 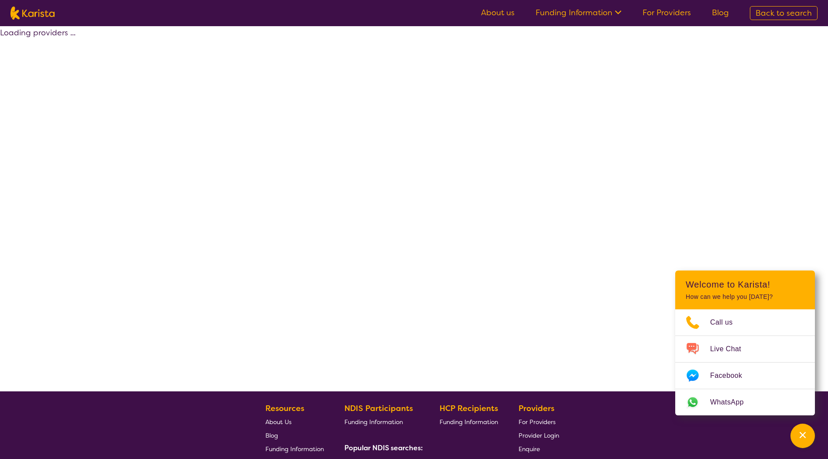 I want to click on span: Provider Login, so click(x=538, y=435).